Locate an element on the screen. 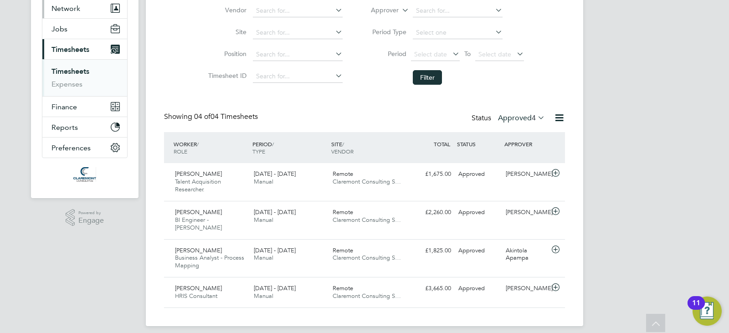 This screenshot has width=729, height=333. div: £1,825.00 is located at coordinates (431, 251).